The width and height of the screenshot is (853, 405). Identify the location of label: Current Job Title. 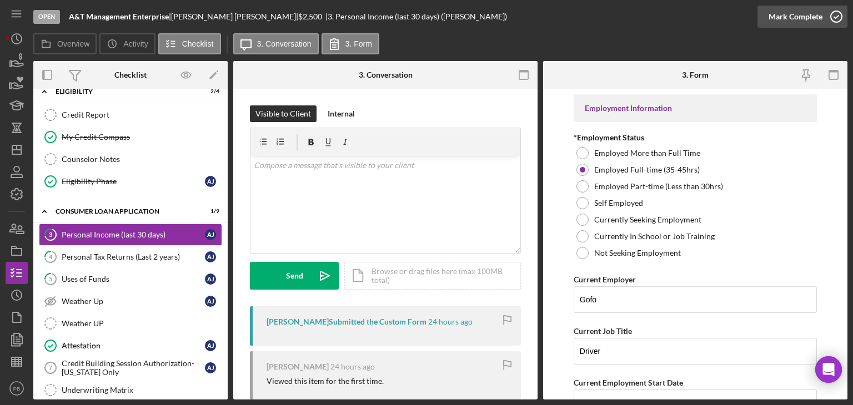
(602, 331).